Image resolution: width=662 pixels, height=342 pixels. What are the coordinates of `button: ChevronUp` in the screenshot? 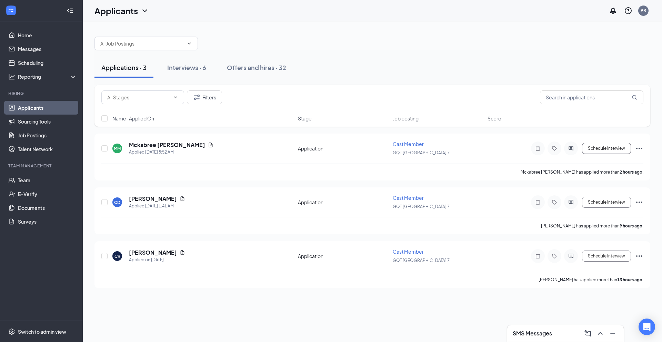 It's located at (600, 333).